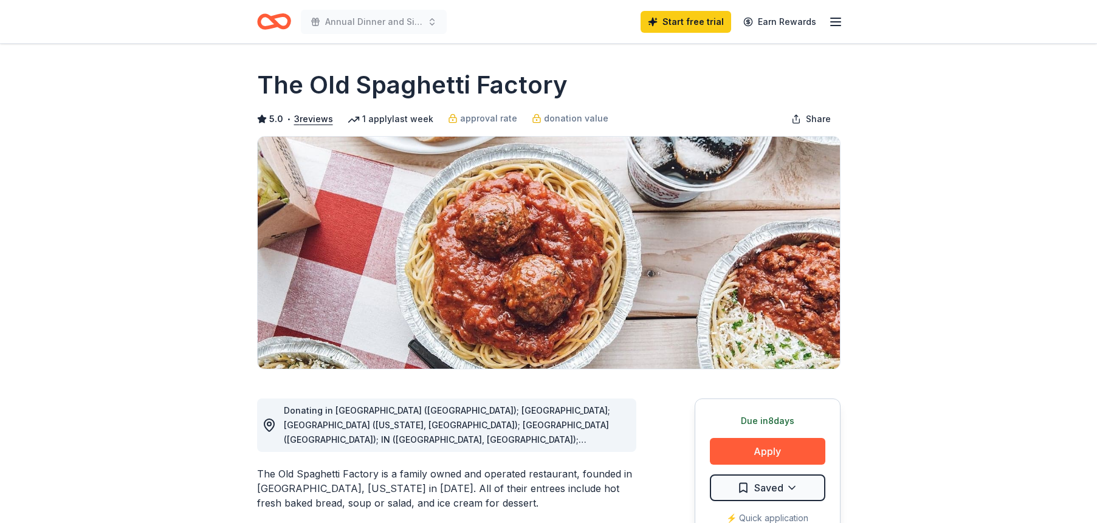 This screenshot has height=523, width=1097. What do you see at coordinates (489, 118) in the screenshot?
I see `span: approval rate` at bounding box center [489, 118].